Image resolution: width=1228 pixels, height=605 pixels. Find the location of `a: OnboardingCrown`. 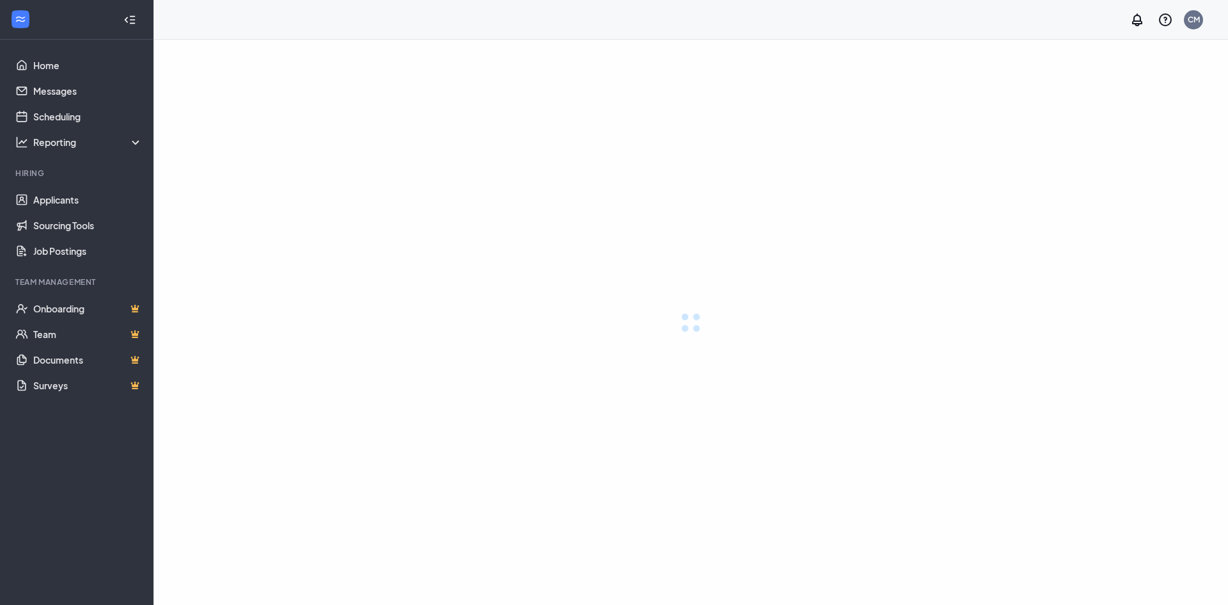

a: OnboardingCrown is located at coordinates (88, 308).